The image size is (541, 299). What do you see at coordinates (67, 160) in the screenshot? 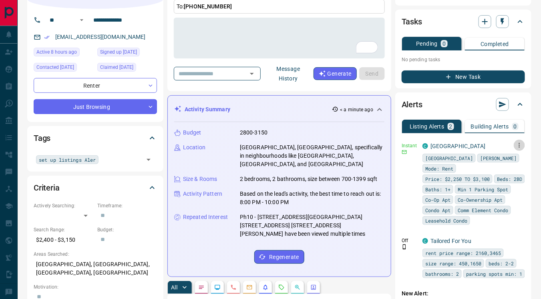
I see `span: set up listings Aler` at bounding box center [67, 160].